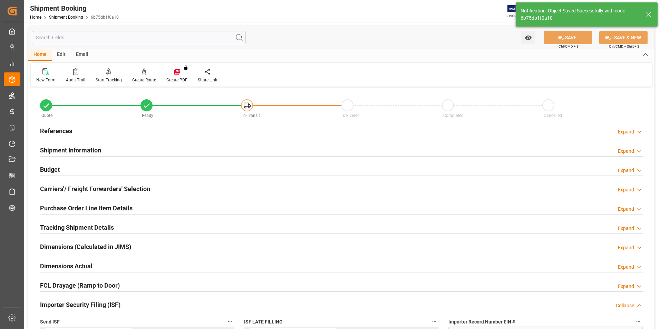 This screenshot has height=329, width=660. What do you see at coordinates (263, 322) in the screenshot?
I see `span: ISF LATE FILLING` at bounding box center [263, 322].